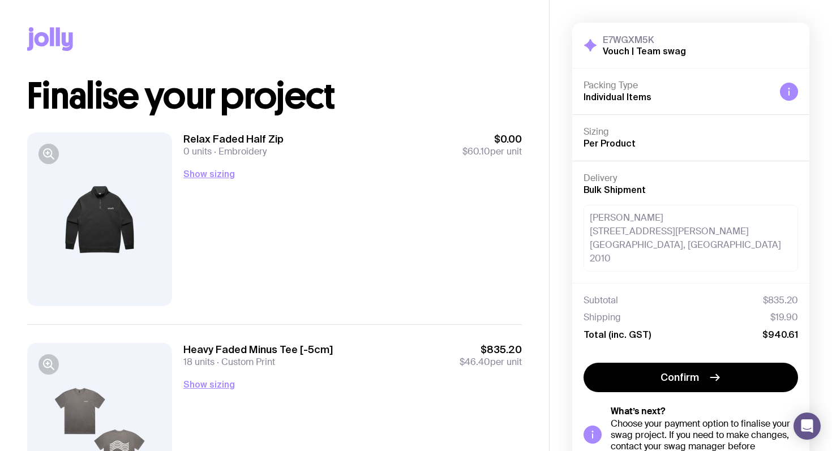 This screenshot has width=832, height=451. Describe the element at coordinates (807, 426) in the screenshot. I see `div: Open Intercom Messenger` at that location.